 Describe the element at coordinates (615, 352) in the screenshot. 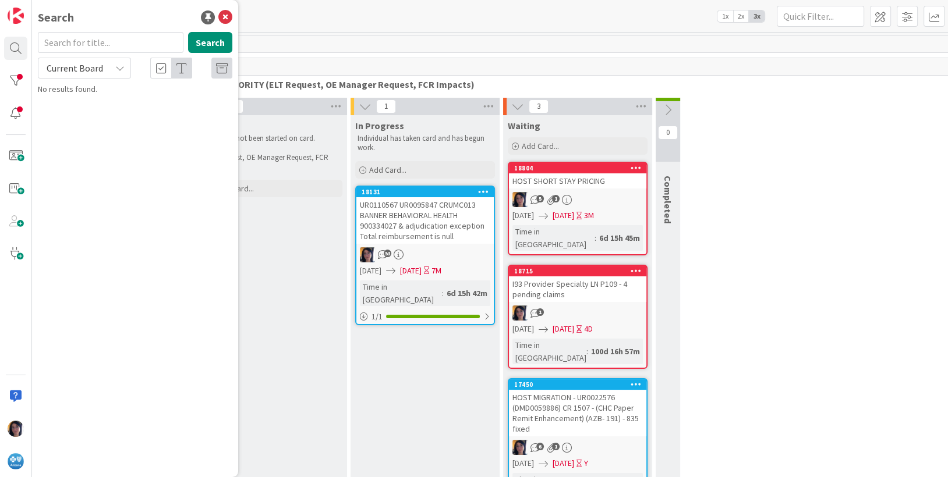

I see `div: 100d 16h 57m` at that location.